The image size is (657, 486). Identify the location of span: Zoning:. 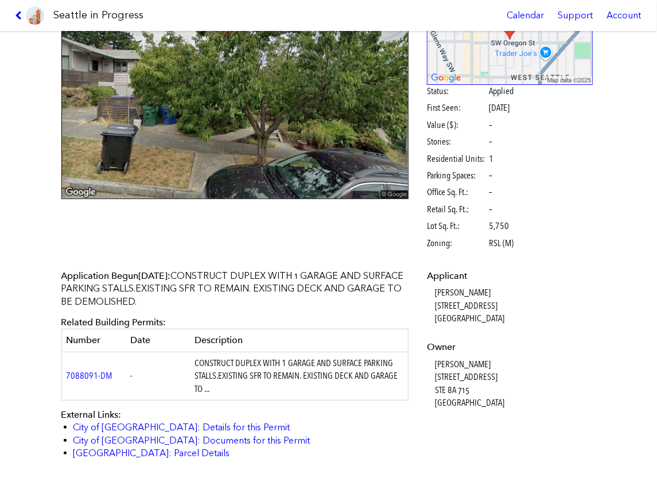
(457, 243).